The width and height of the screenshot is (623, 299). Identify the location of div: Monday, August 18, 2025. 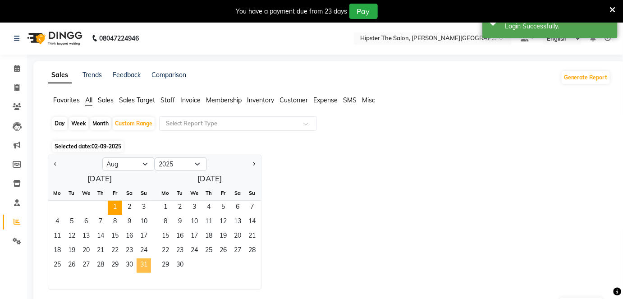
(57, 251).